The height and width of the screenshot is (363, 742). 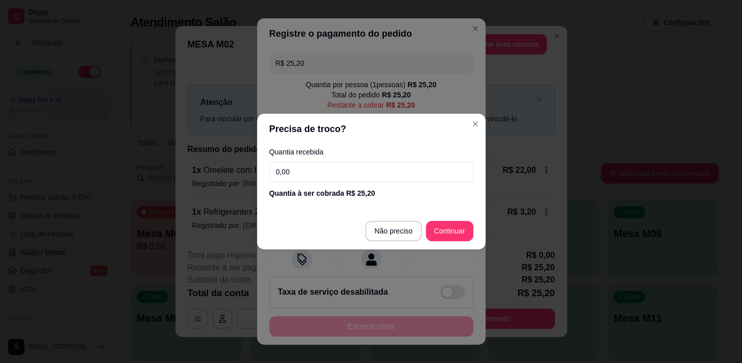 I want to click on label: Quantia recebida, so click(x=371, y=152).